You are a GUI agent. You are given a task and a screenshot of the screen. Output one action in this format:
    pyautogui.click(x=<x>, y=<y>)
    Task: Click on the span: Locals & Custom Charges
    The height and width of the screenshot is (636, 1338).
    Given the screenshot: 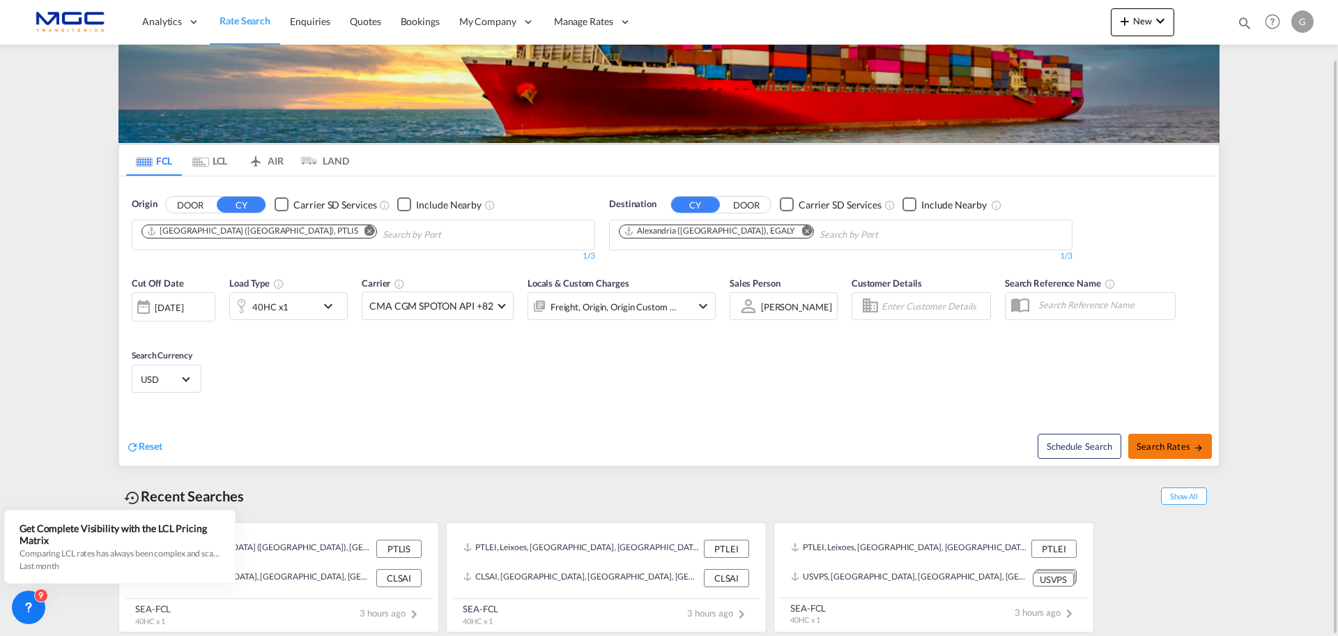 What is the action you would take?
    pyautogui.click(x=579, y=283)
    